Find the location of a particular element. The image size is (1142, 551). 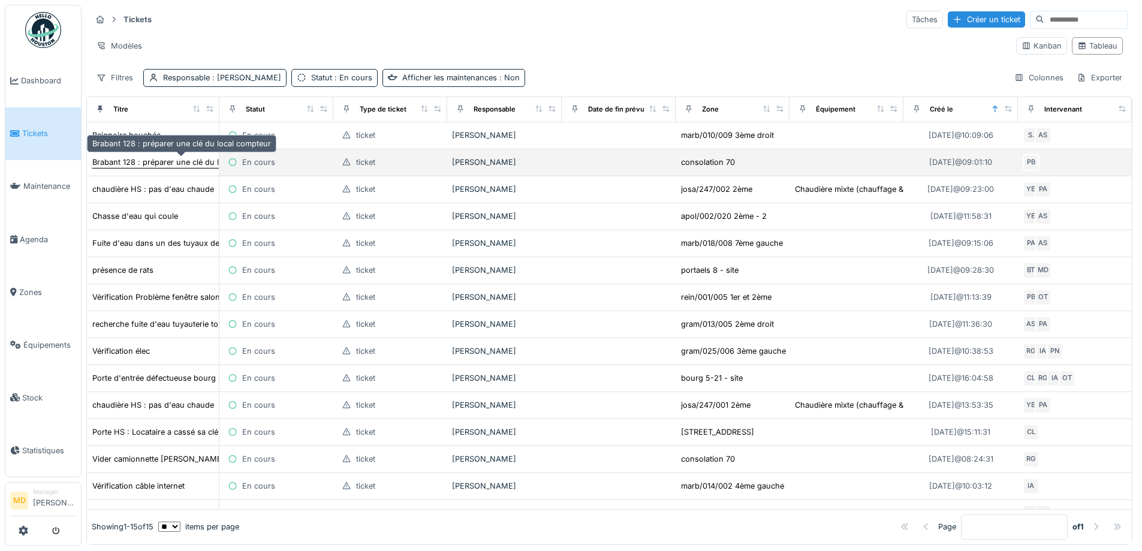

div: Vérification Problème fenêtre salon is located at coordinates (156, 297).